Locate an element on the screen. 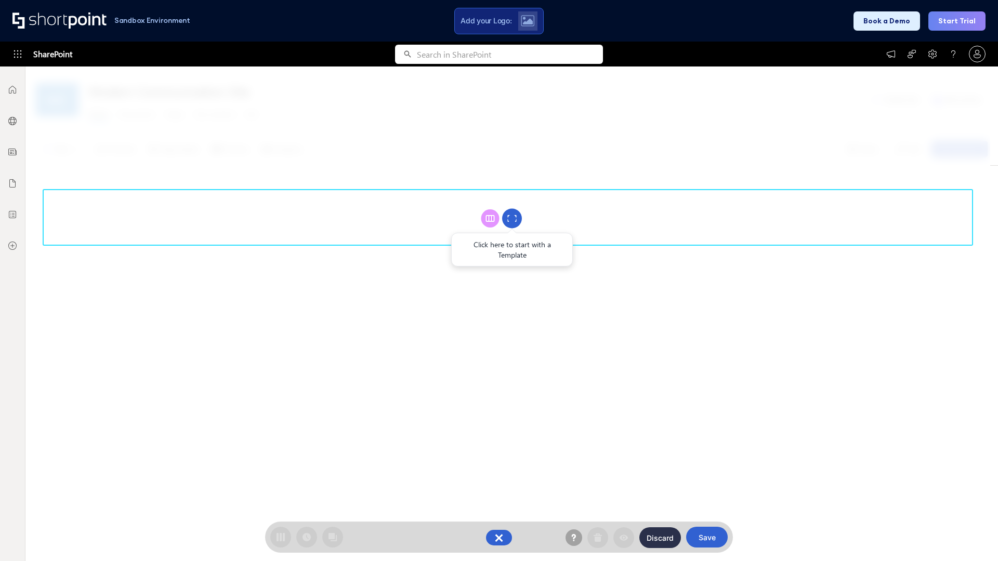 The width and height of the screenshot is (998, 561). input: Search in SharePoint is located at coordinates (510, 54).